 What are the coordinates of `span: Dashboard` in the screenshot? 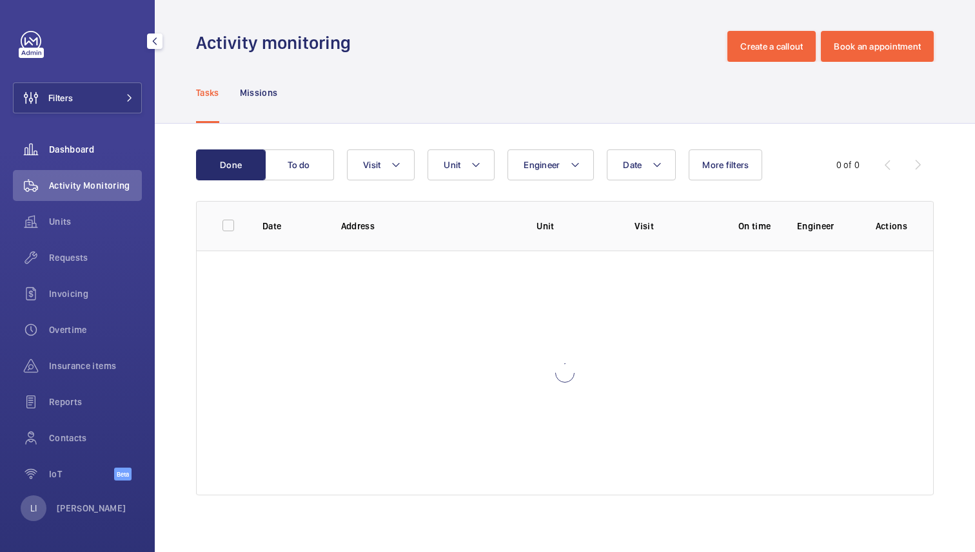 It's located at (95, 150).